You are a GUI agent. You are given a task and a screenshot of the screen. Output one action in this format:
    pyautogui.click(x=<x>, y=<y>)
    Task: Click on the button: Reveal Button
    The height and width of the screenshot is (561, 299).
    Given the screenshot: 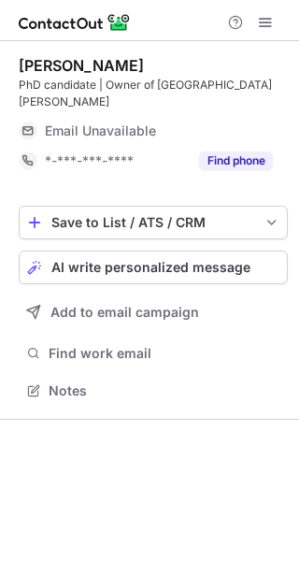 What is the action you would take?
    pyautogui.click(x=235, y=161)
    